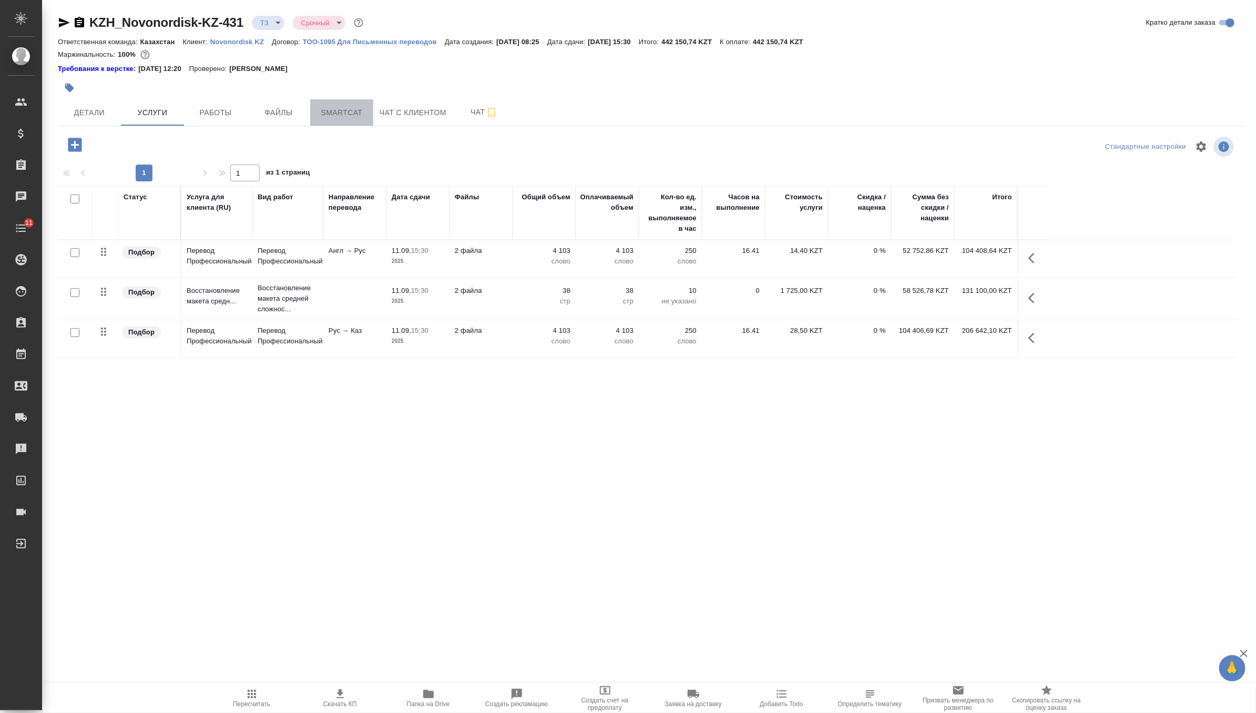 The height and width of the screenshot is (713, 1256). Describe the element at coordinates (75, 145) in the screenshot. I see `button: Добавить услугу` at that location.